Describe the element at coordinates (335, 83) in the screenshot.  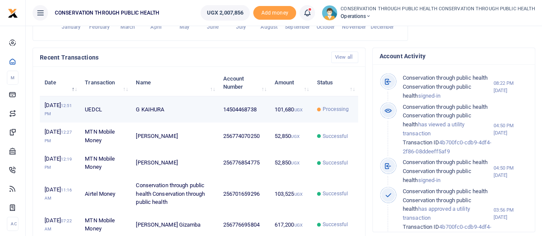
I see `th: Status: activate to sort column ascending` at that location.